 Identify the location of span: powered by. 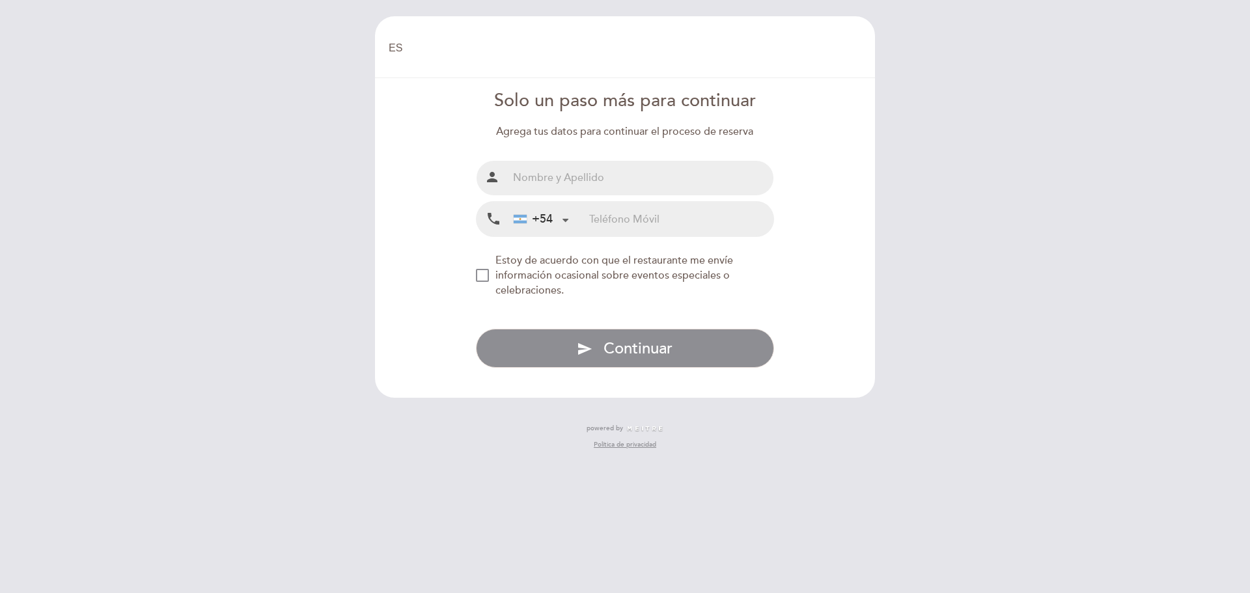
(605, 428).